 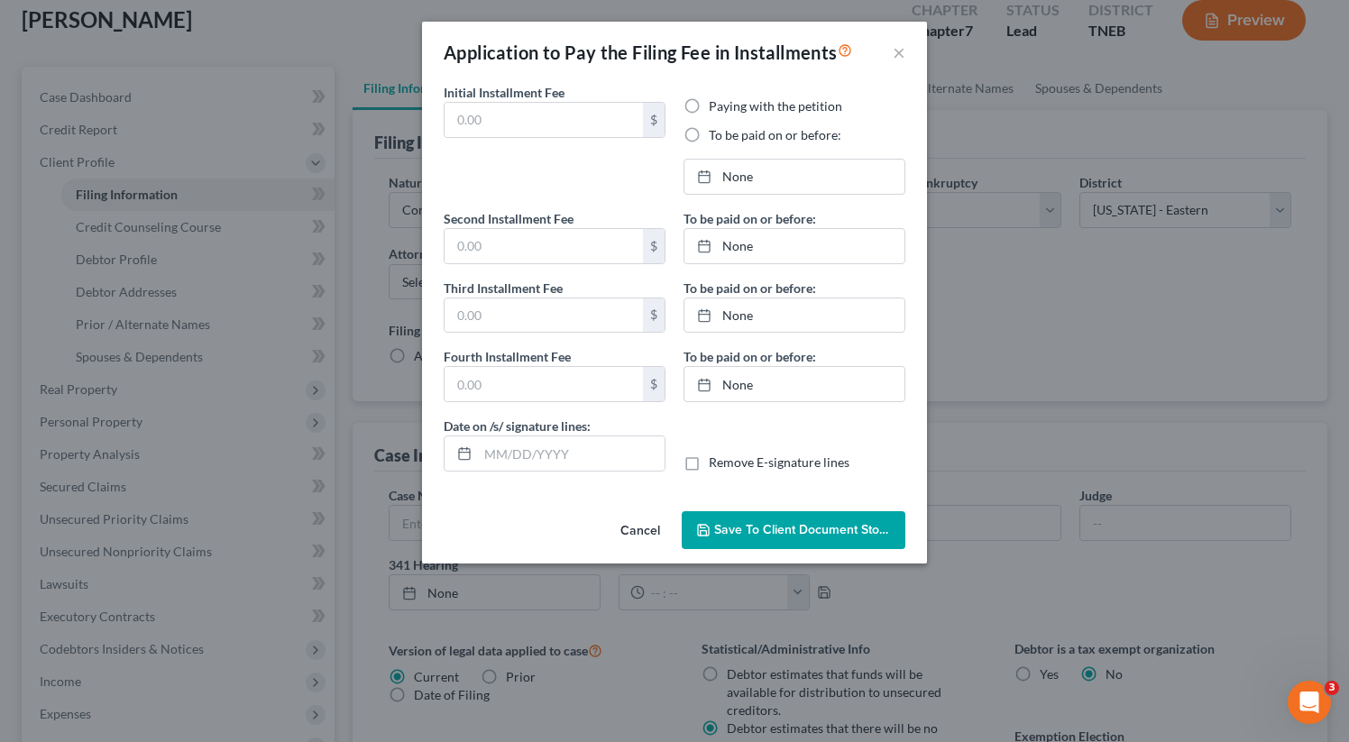 What do you see at coordinates (809, 529) in the screenshot?
I see `span: Save to Client Document Storage` at bounding box center [809, 529].